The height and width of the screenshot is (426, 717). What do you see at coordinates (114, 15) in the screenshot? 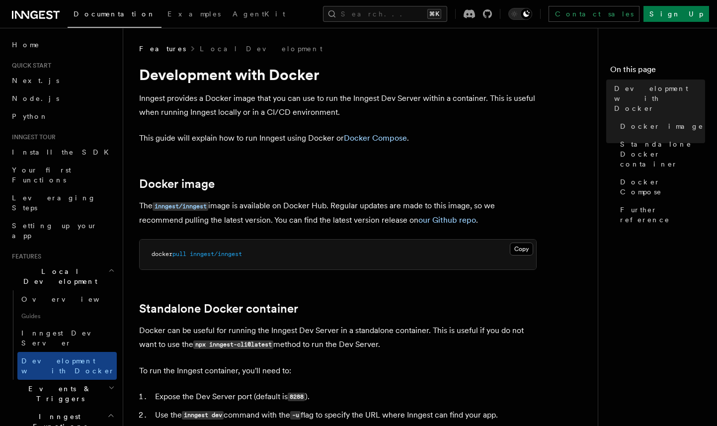
I see `a: Documentation` at bounding box center [114, 15].